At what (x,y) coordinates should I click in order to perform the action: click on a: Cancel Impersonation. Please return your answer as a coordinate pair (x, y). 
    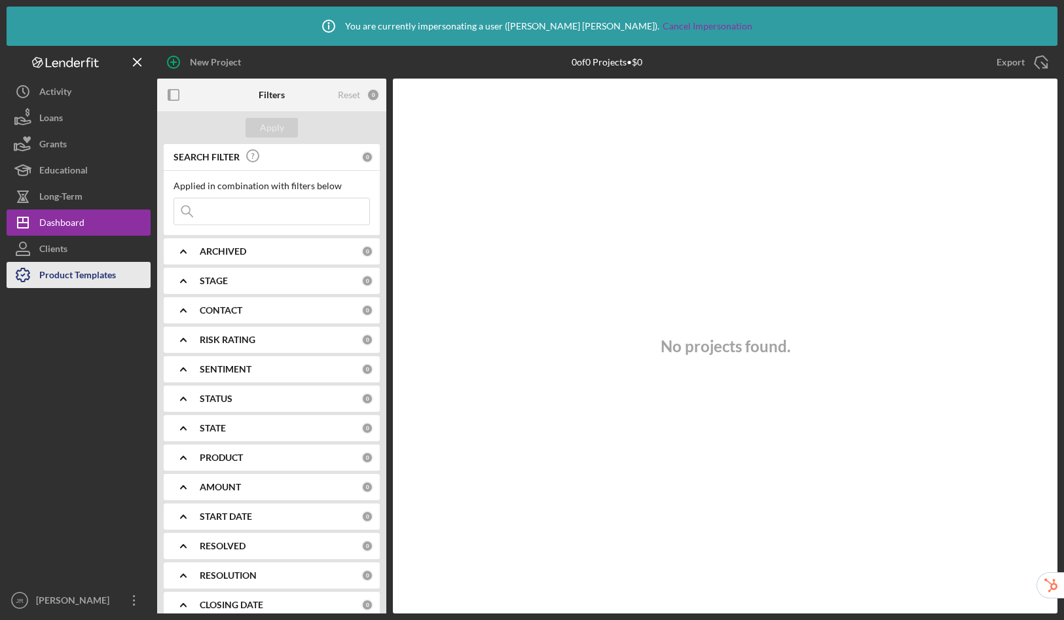
    Looking at the image, I should click on (707, 26).